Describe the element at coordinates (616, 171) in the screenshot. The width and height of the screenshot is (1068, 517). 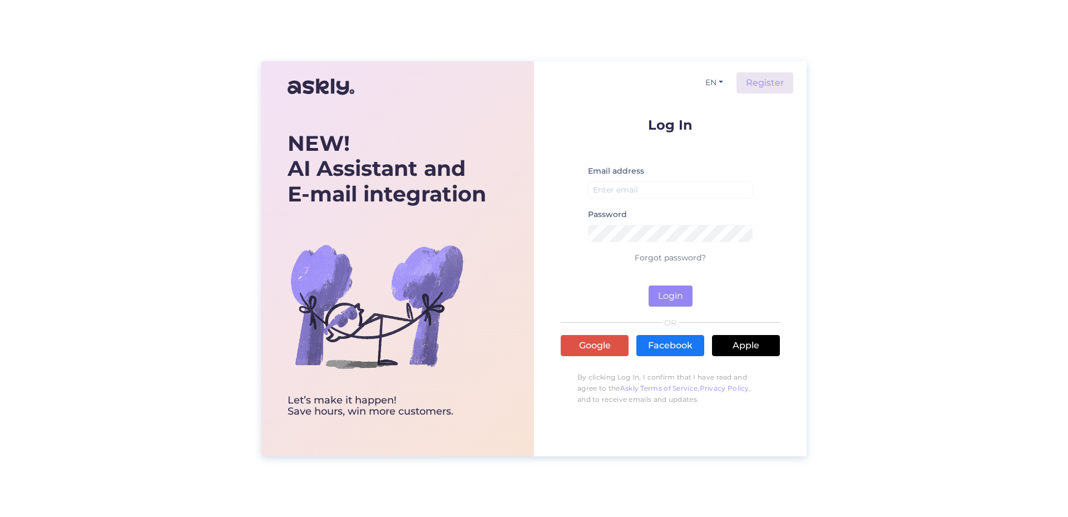
I see `label: Email address` at that location.